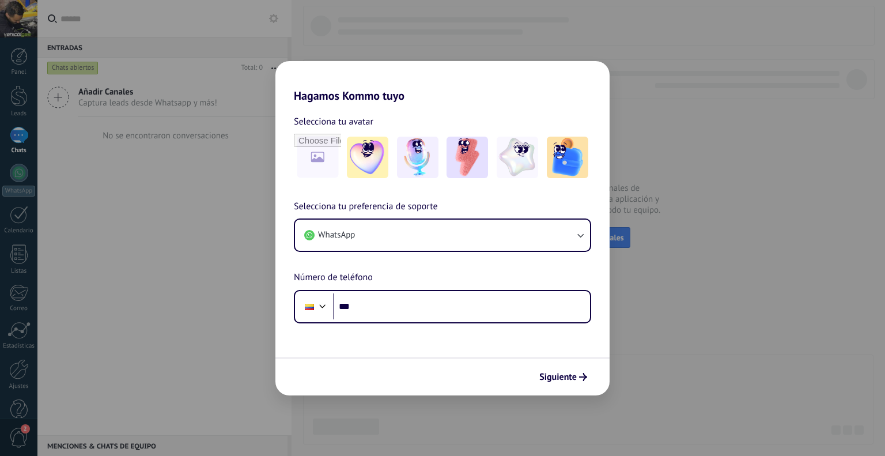 Image resolution: width=885 pixels, height=456 pixels. What do you see at coordinates (366, 207) in the screenshot?
I see `span: Selecciona tu preferencia de soporte` at bounding box center [366, 207].